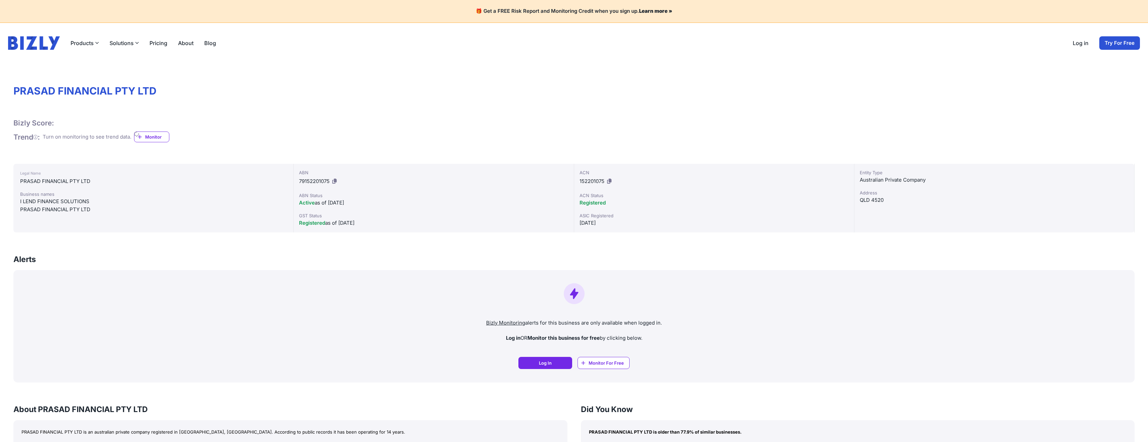 This screenshot has width=1148, height=442. What do you see at coordinates (545, 363) in the screenshot?
I see `a: Log In` at bounding box center [545, 363].